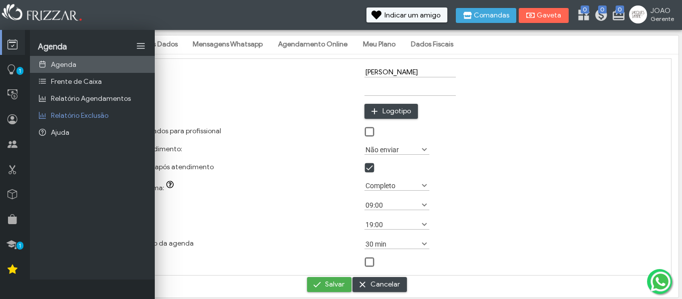  What do you see at coordinates (549, 15) in the screenshot?
I see `span: Gaveta` at bounding box center [549, 15].